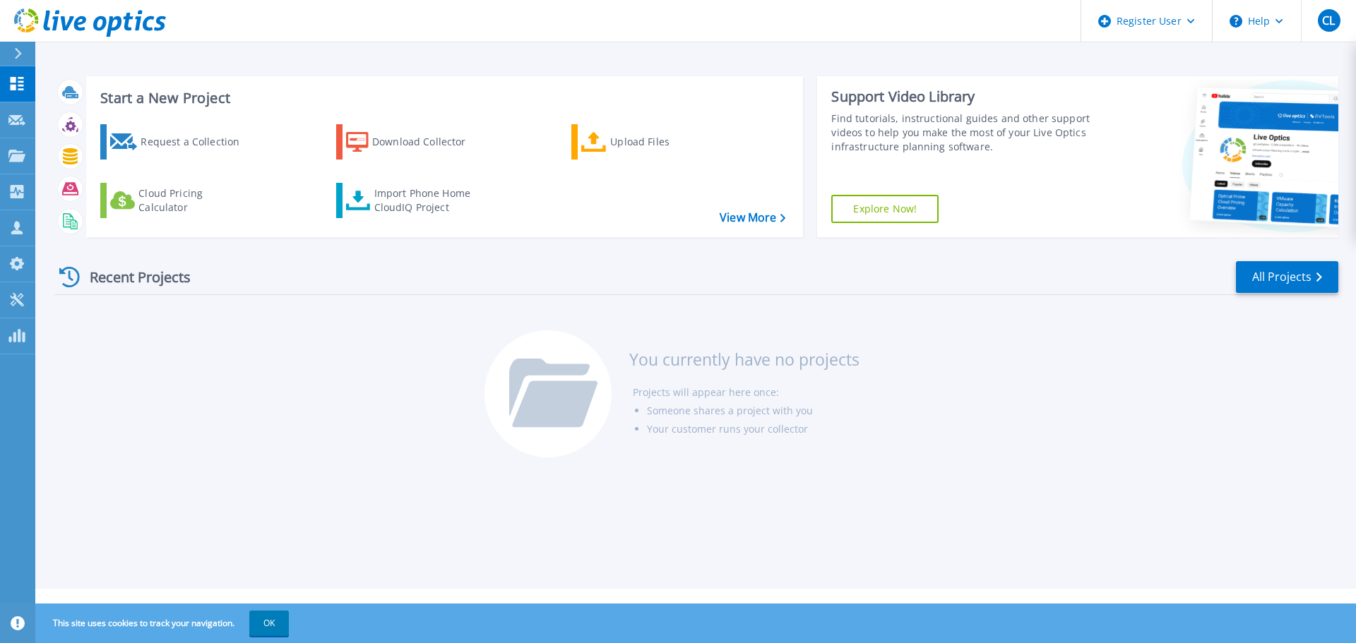  I want to click on div: Recent Projects, so click(132, 277).